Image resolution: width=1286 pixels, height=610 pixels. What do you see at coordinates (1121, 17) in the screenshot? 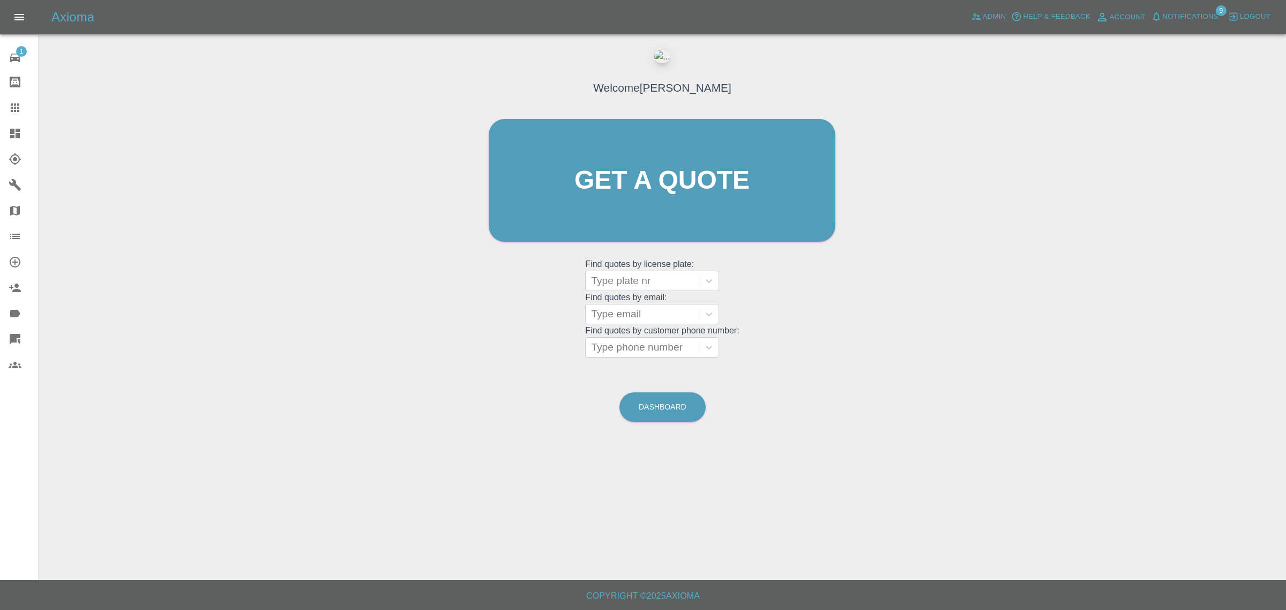
I see `a: Account` at bounding box center [1121, 17].